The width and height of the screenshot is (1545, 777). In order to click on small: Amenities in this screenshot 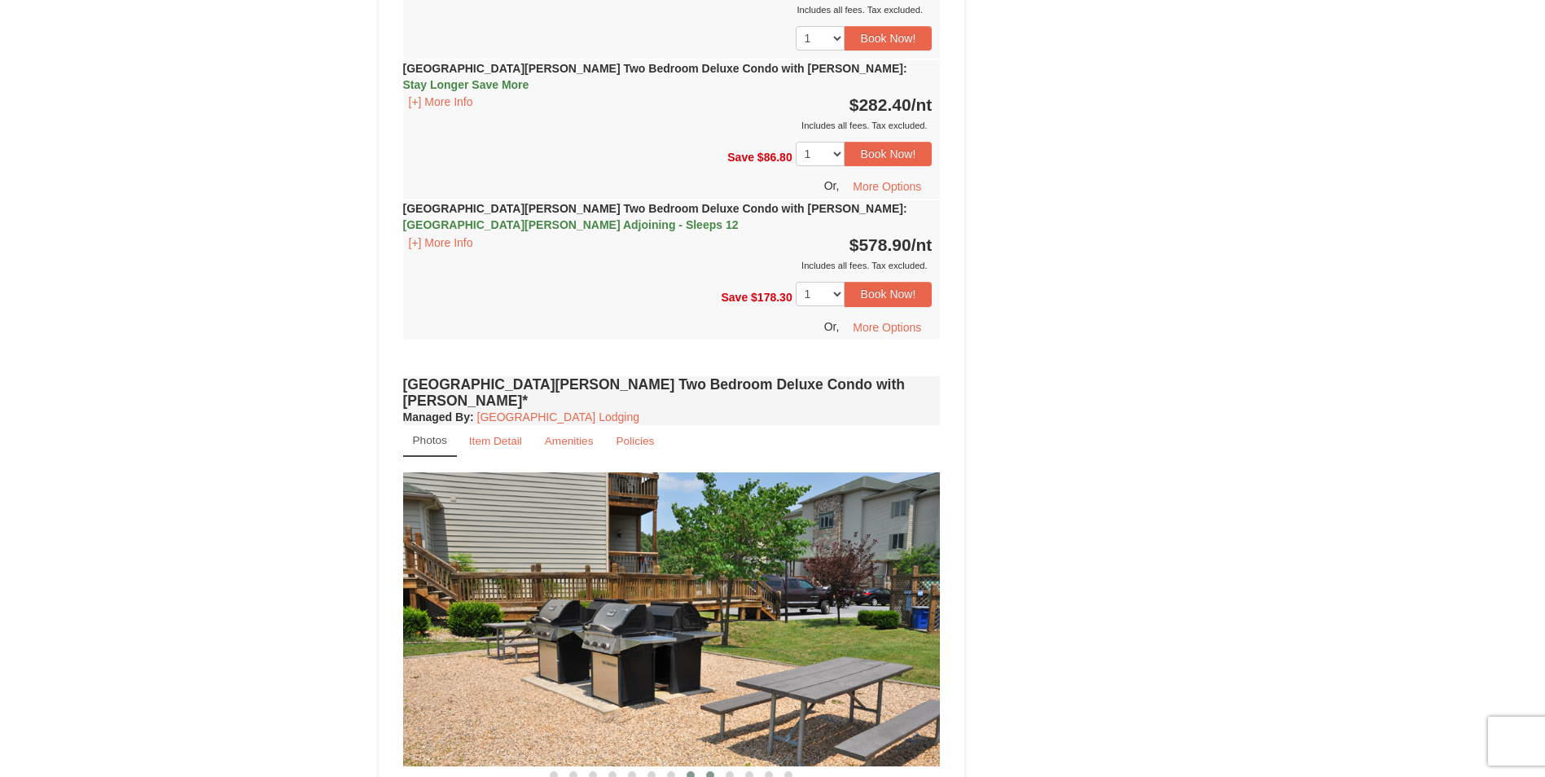, I will do `click(569, 441)`.